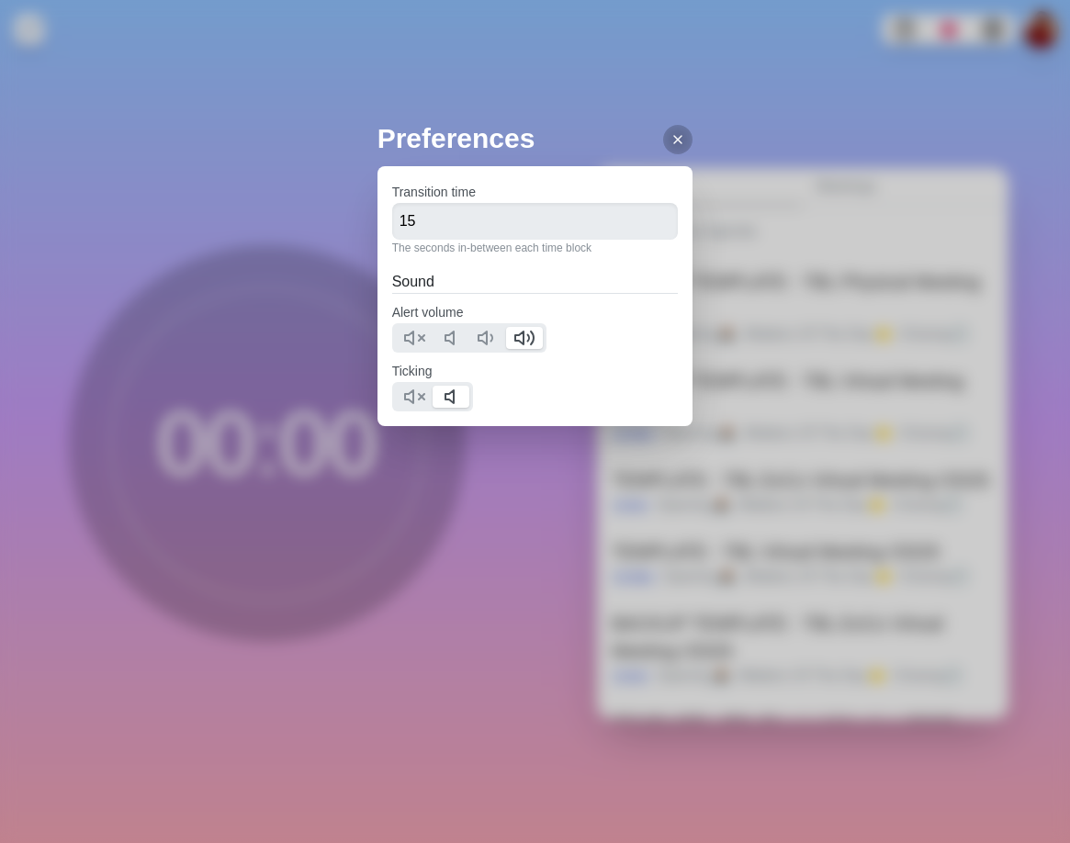 Image resolution: width=1070 pixels, height=843 pixels. I want to click on h2: Sound, so click(535, 282).